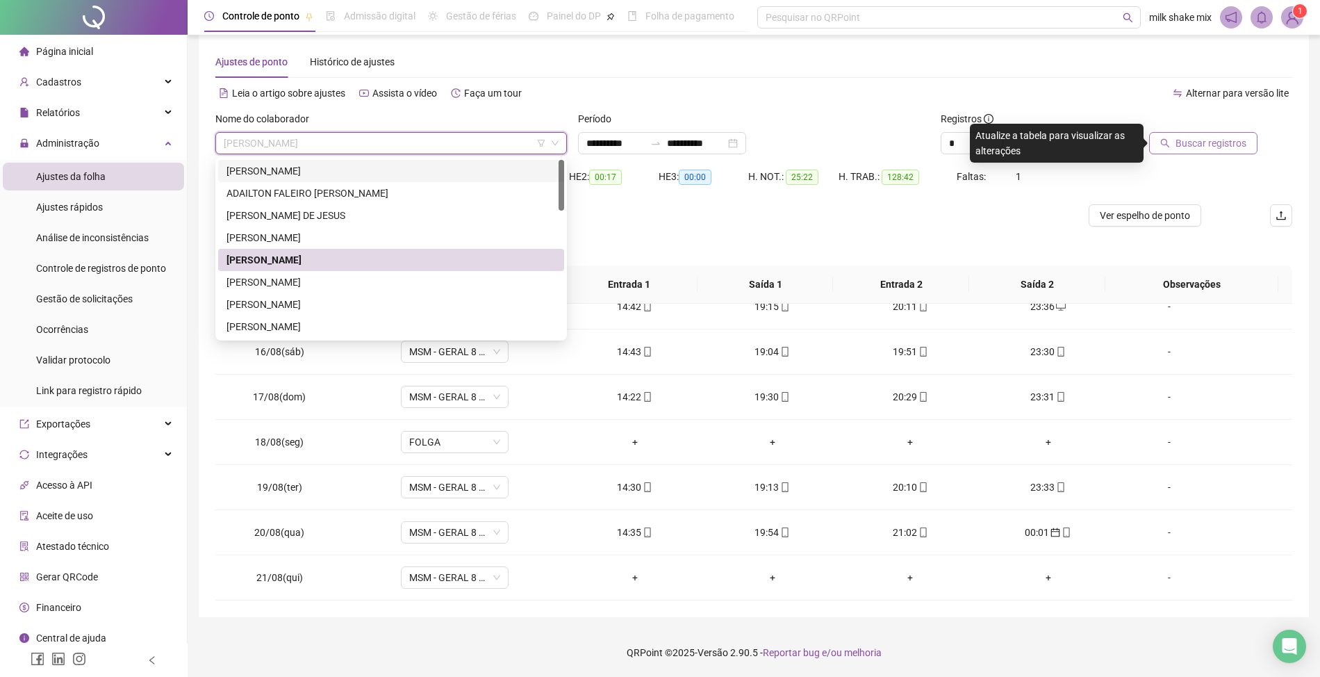 Image resolution: width=1320 pixels, height=677 pixels. I want to click on footer: QRPoint © 2025 - 2.90.5 -, so click(754, 652).